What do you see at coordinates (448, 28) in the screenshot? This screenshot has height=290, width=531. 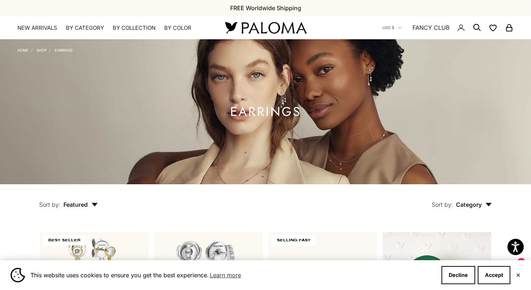 I see `nav: Secondary navigation` at bounding box center [448, 28].